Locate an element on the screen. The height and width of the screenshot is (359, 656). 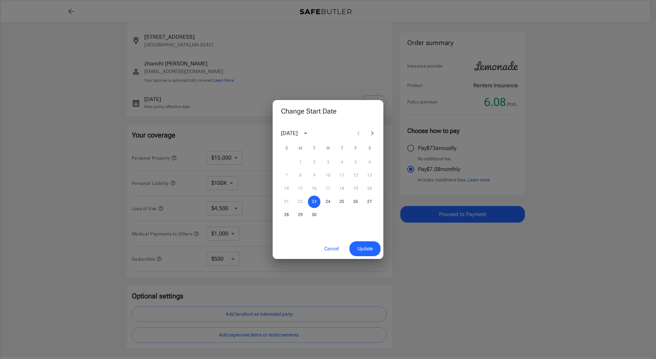
span: Tuesday is located at coordinates (314, 149).